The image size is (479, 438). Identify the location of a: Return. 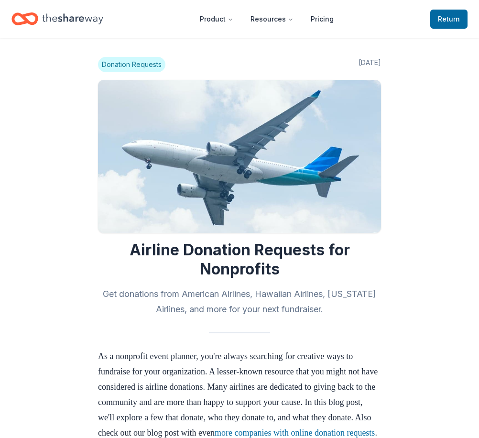
(449, 19).